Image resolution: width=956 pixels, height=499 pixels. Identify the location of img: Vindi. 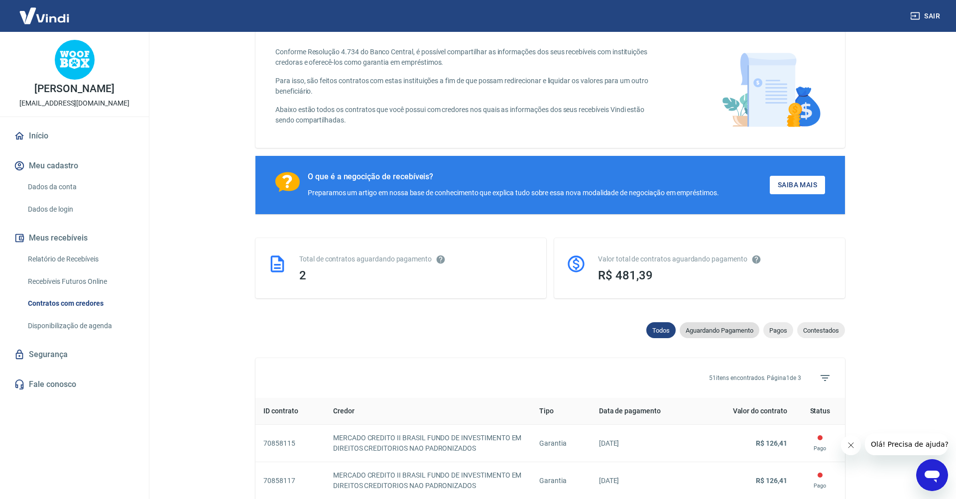
(44, 15).